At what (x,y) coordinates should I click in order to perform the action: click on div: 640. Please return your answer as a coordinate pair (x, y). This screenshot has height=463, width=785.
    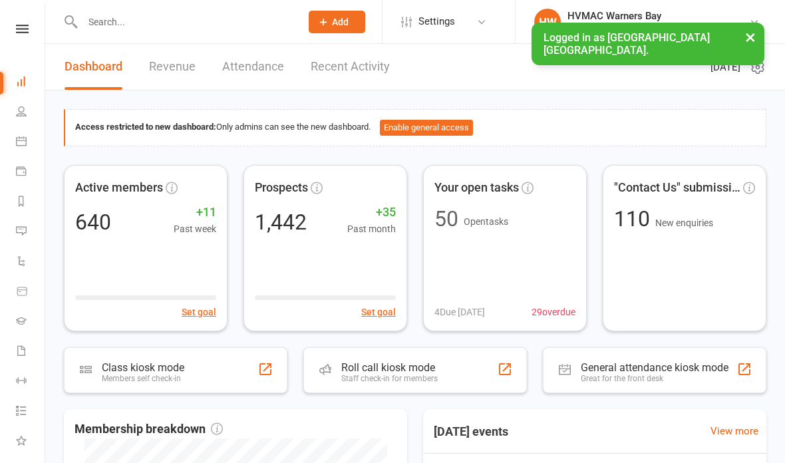
    Looking at the image, I should click on (93, 222).